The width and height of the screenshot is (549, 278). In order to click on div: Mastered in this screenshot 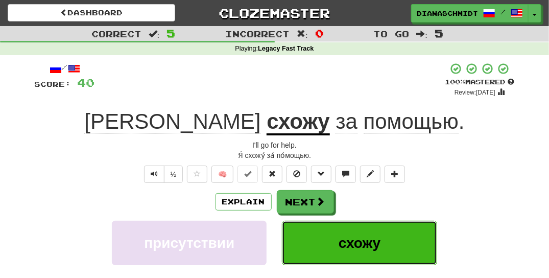, I will do `click(480, 82)`.